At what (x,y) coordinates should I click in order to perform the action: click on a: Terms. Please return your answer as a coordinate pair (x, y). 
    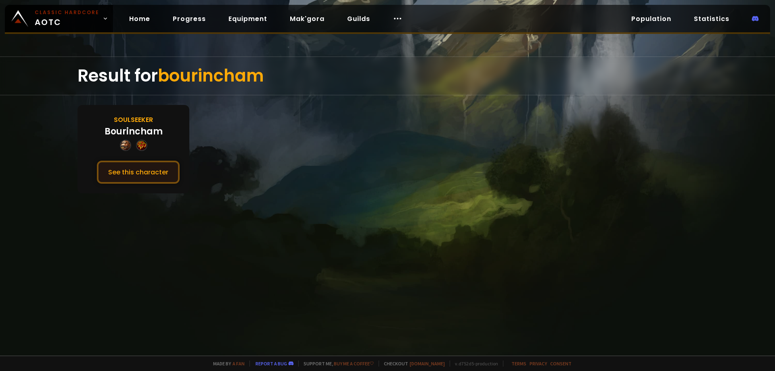
    Looking at the image, I should click on (519, 363).